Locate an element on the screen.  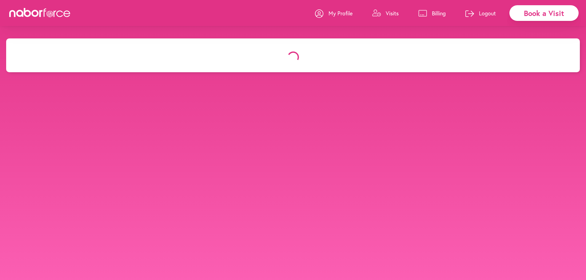
a: Billing is located at coordinates (432, 13).